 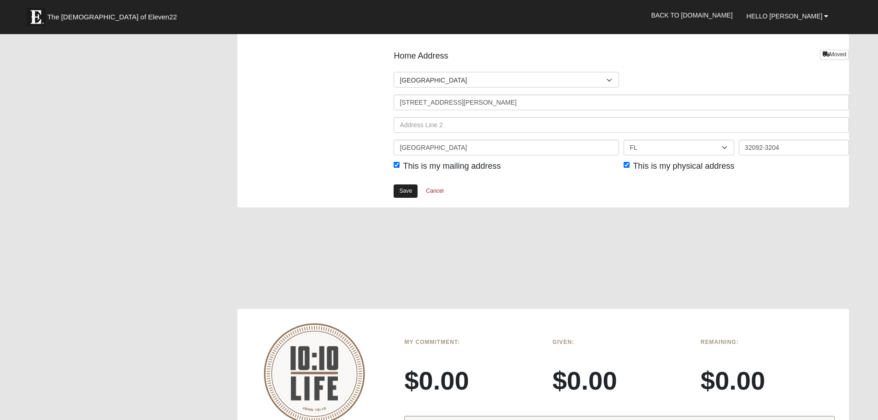 What do you see at coordinates (506, 147) in the screenshot?
I see `input: City` at bounding box center [506, 147].